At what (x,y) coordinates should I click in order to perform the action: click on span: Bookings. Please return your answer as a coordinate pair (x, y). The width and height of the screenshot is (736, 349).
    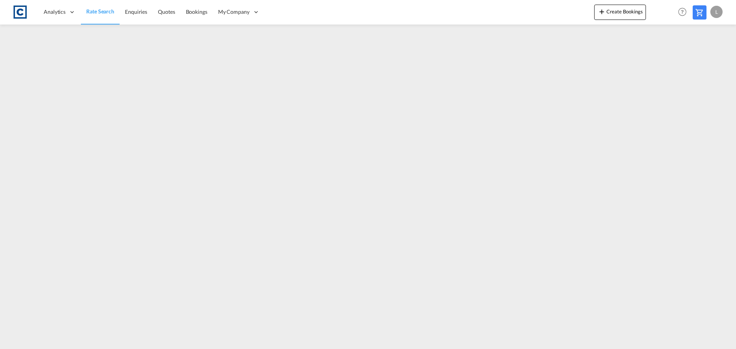
    Looking at the image, I should click on (197, 11).